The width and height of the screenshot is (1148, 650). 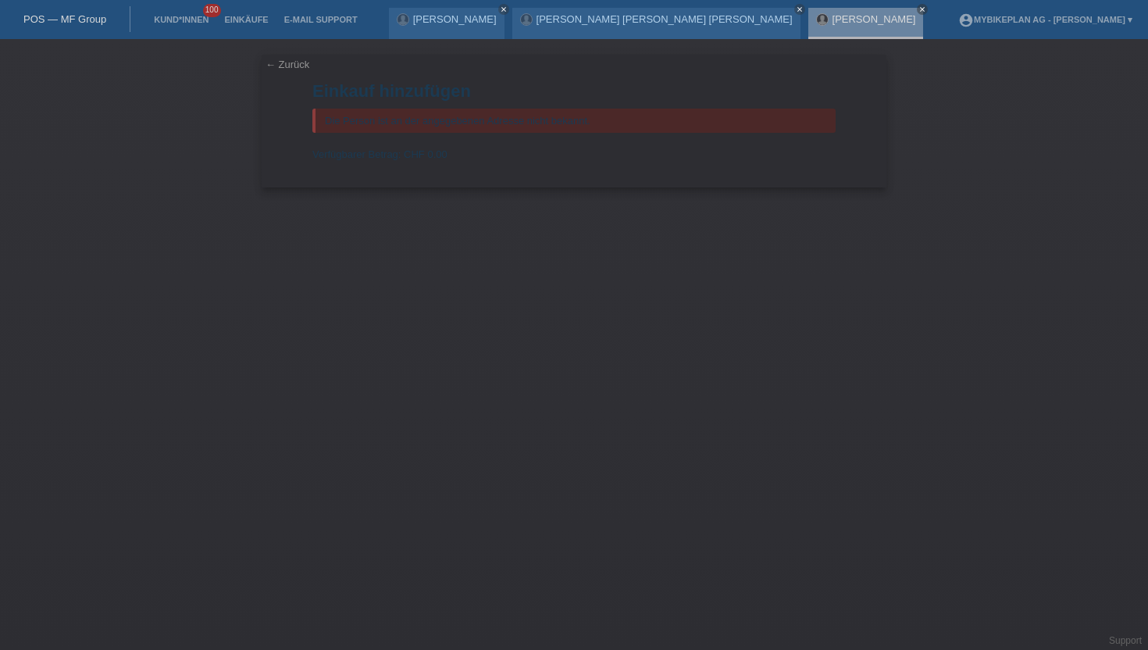 I want to click on h1: Einkauf hinzufügen, so click(x=574, y=91).